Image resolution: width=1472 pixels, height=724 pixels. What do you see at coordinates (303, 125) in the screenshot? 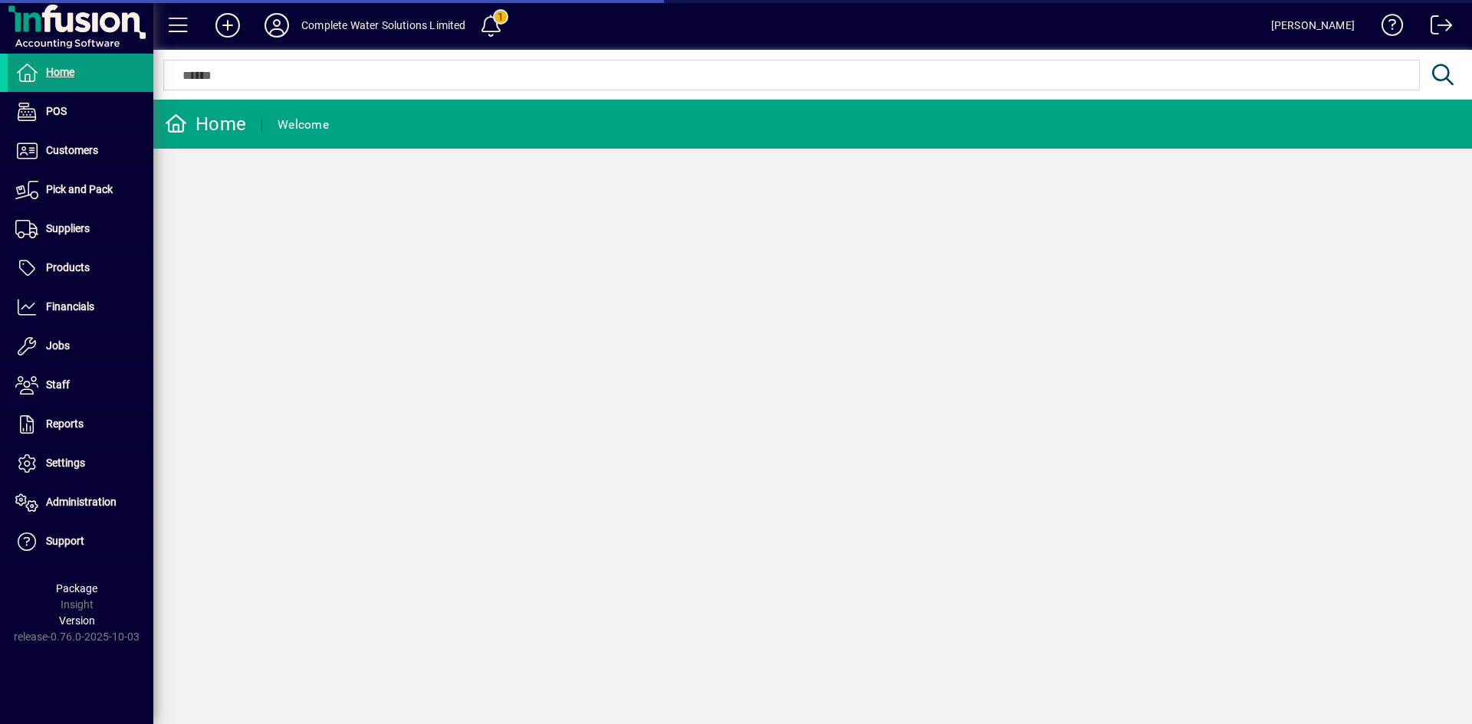
I see `div: Welcome` at bounding box center [303, 125].